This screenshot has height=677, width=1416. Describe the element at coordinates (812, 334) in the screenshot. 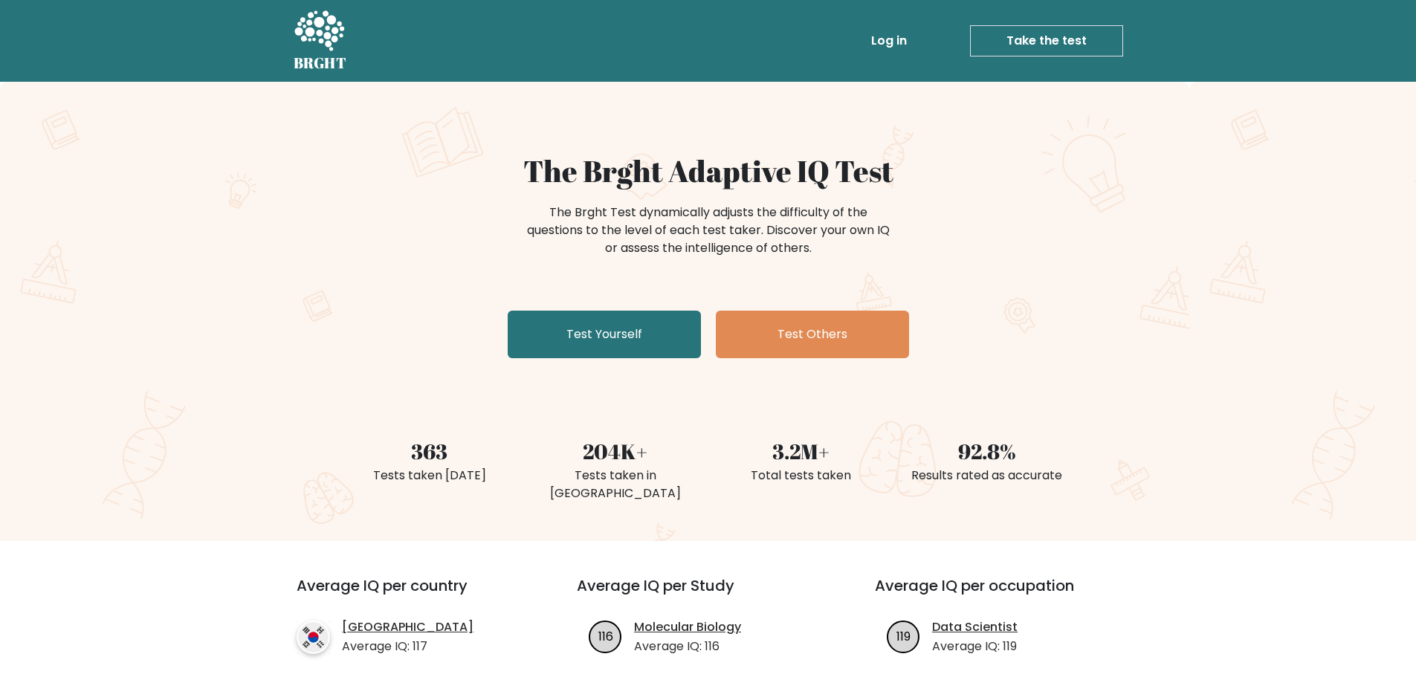

I see `a: Test Others` at that location.